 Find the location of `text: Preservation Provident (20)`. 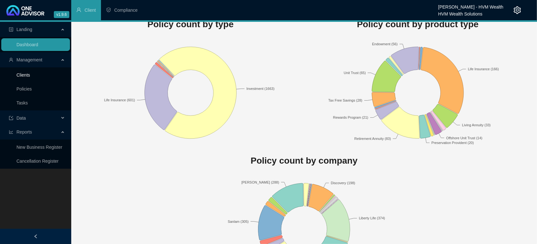

text: Preservation Provident (20) is located at coordinates (453, 143).